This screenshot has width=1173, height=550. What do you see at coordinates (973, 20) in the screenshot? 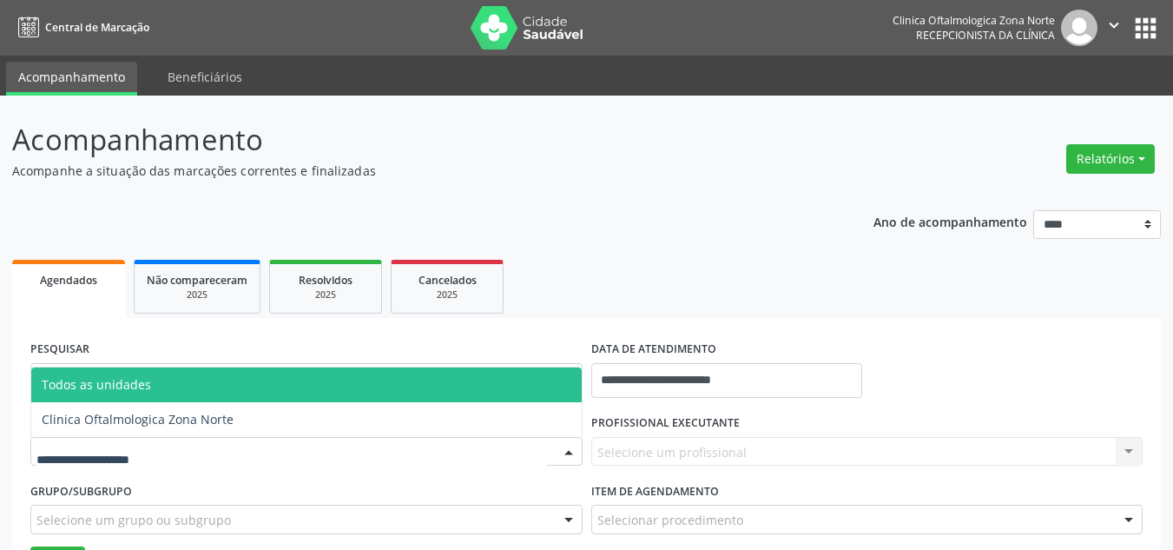
I see `div: Clinica Oftalmologica Zona Norte` at bounding box center [973, 20].